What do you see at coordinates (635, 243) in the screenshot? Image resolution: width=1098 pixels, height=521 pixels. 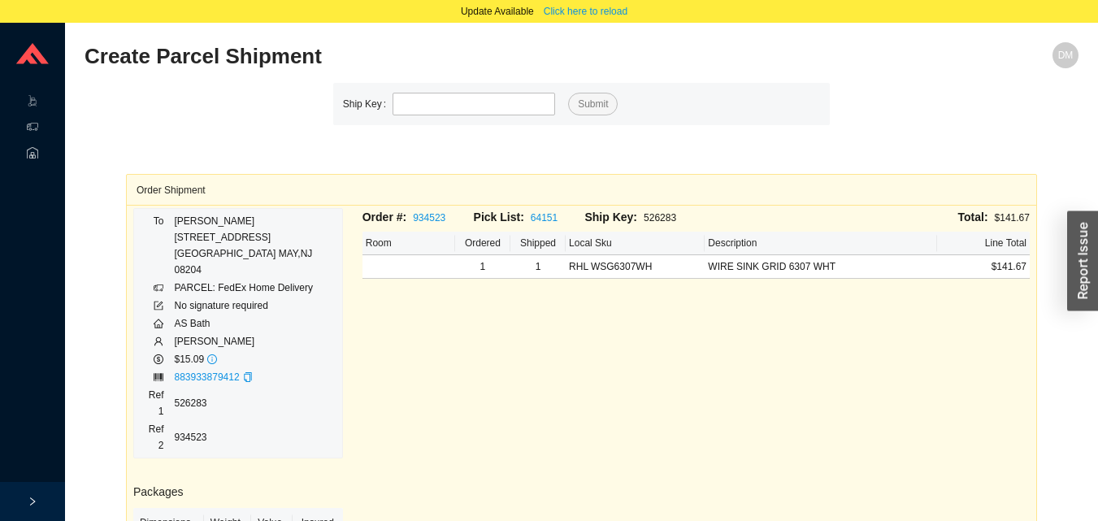 I see `th: Local Sku` at bounding box center [635, 243].